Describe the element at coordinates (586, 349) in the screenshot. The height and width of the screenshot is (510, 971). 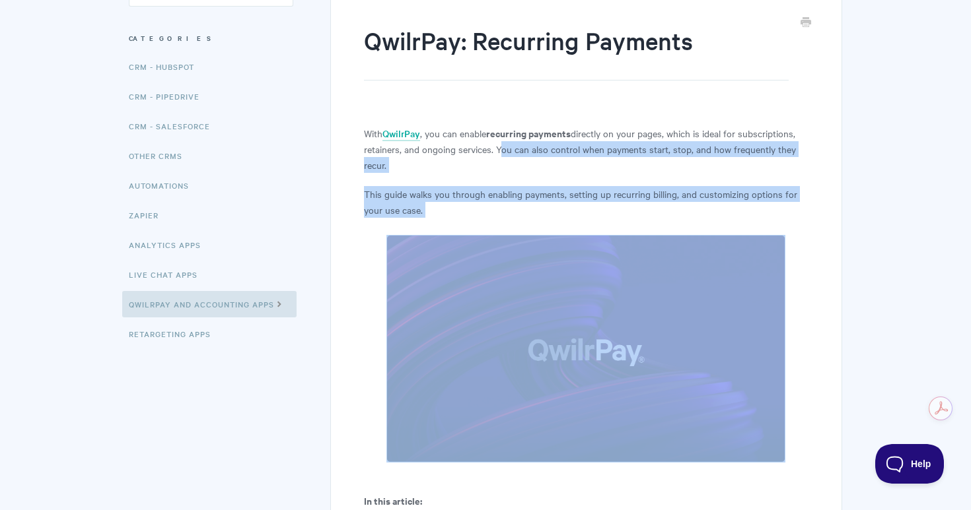
I see `img: file-hBILISBX3B.png` at that location.